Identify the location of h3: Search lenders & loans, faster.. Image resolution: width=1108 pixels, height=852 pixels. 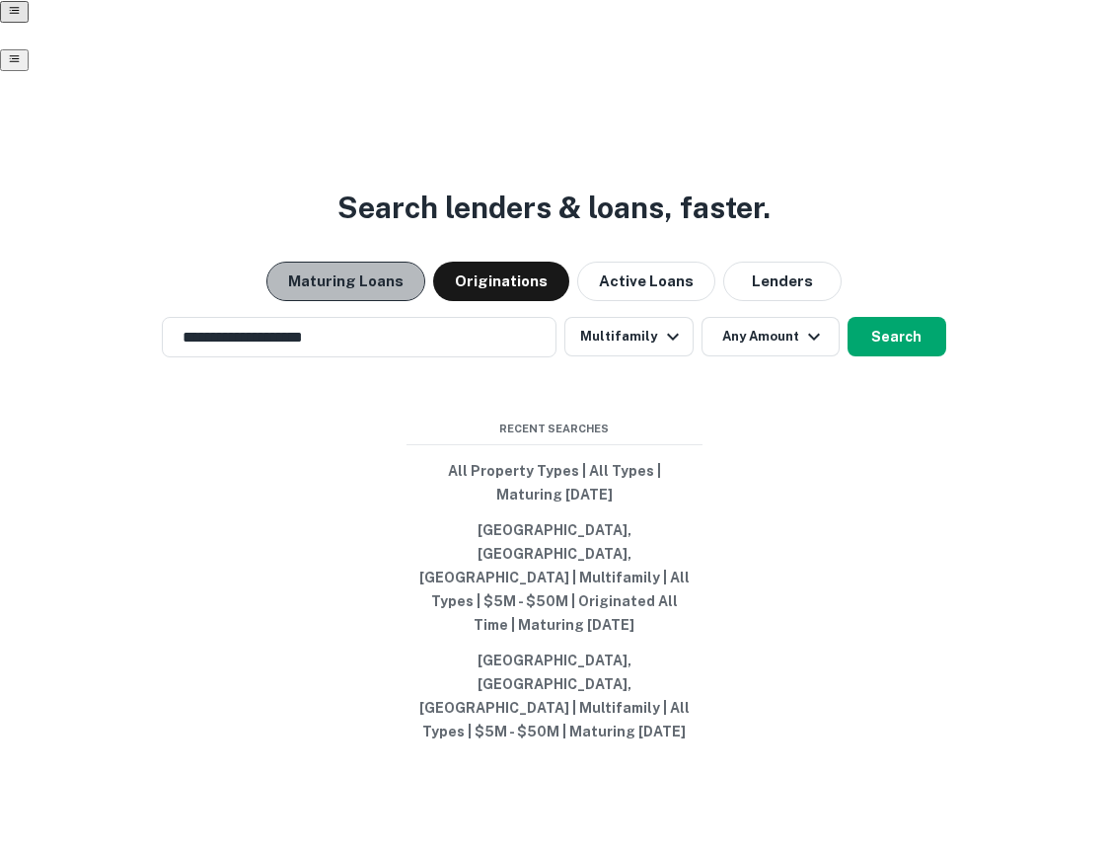
(554, 207).